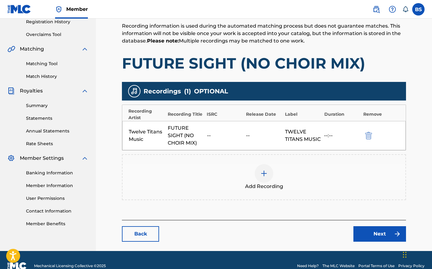  What do you see at coordinates (264, 63) in the screenshot?
I see `h1: FUTURE SIGHT (NO CHOIR MIX)` at bounding box center [264, 63].